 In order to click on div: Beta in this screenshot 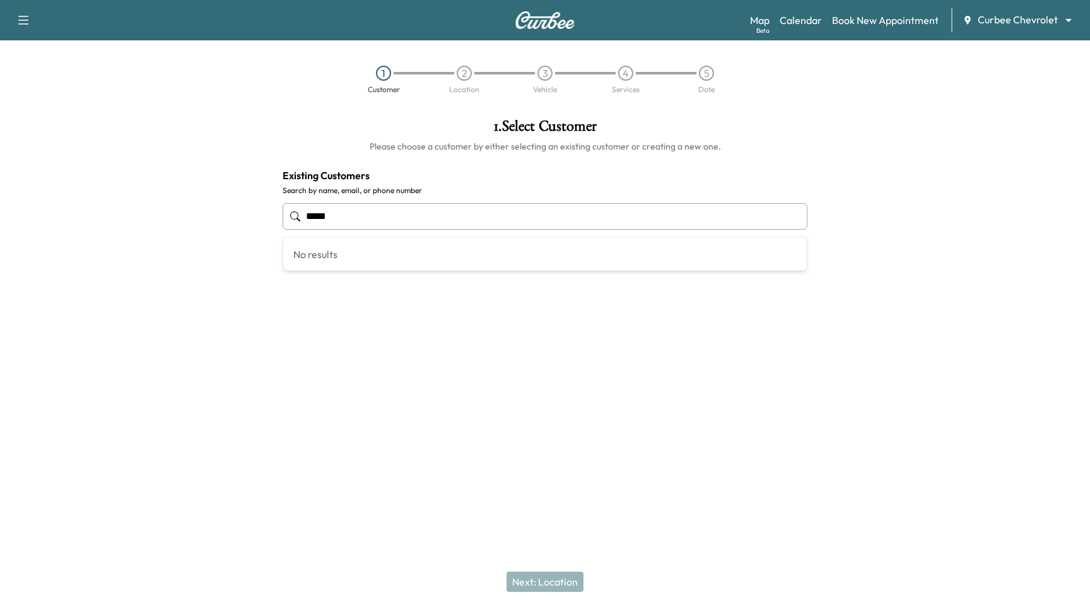, I will do `click(763, 30)`.